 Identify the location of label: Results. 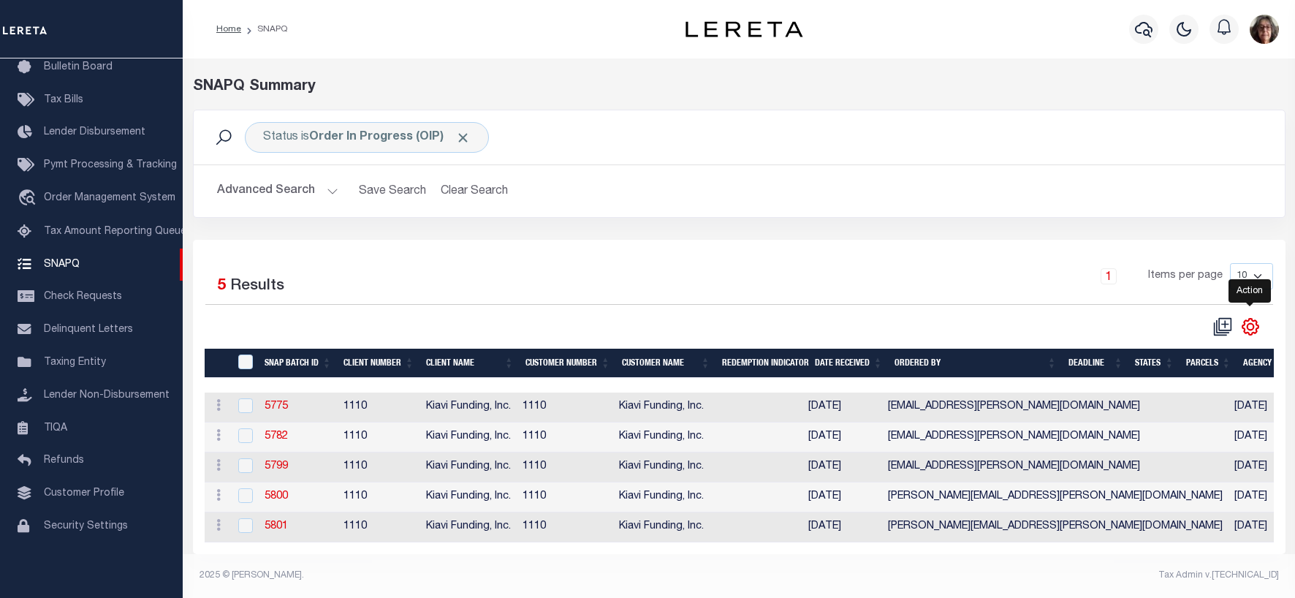
(257, 287).